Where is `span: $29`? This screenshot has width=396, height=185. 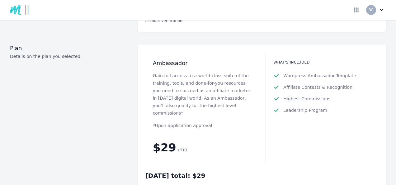 span: $29 is located at coordinates (165, 147).